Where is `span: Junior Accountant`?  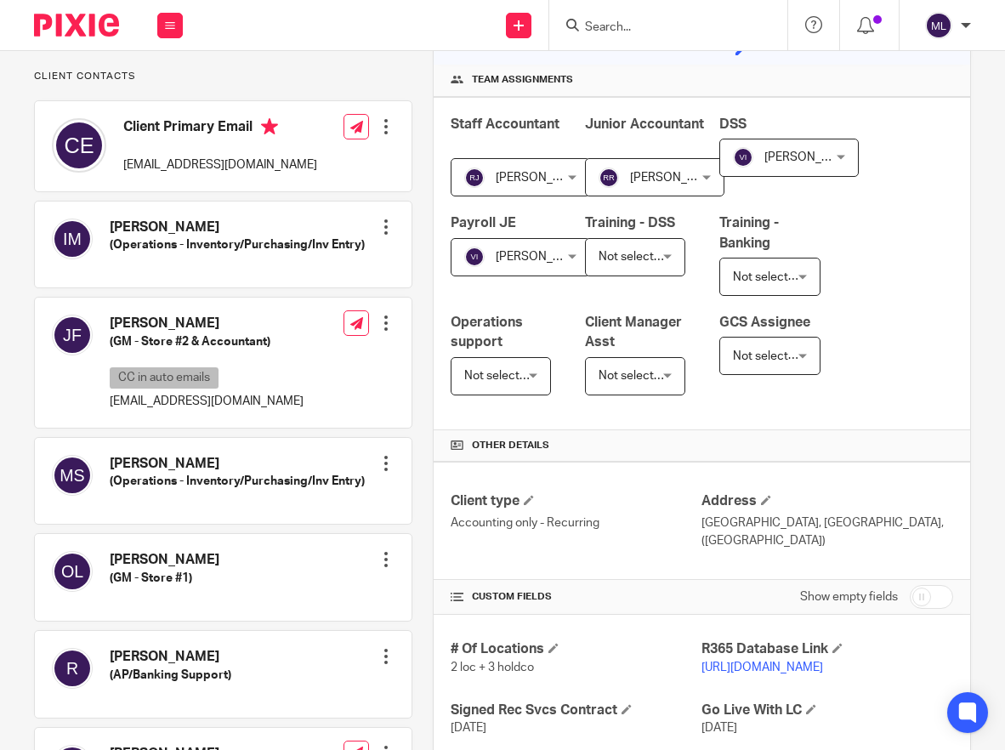
span: Junior Accountant is located at coordinates (644, 124).